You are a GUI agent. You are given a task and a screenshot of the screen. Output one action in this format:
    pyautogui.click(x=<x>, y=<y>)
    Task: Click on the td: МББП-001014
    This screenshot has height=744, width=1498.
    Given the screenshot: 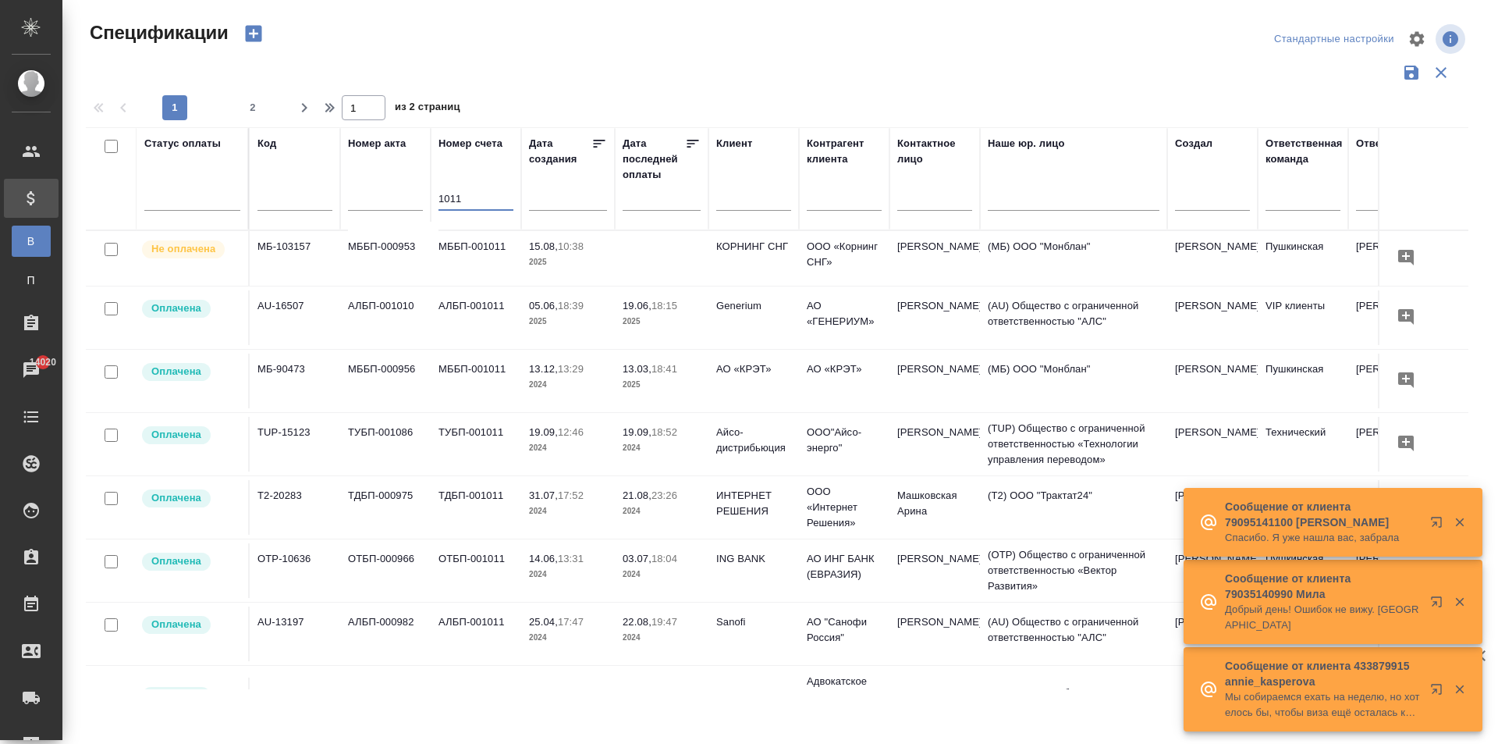 What is the action you would take?
    pyautogui.click(x=386, y=705)
    